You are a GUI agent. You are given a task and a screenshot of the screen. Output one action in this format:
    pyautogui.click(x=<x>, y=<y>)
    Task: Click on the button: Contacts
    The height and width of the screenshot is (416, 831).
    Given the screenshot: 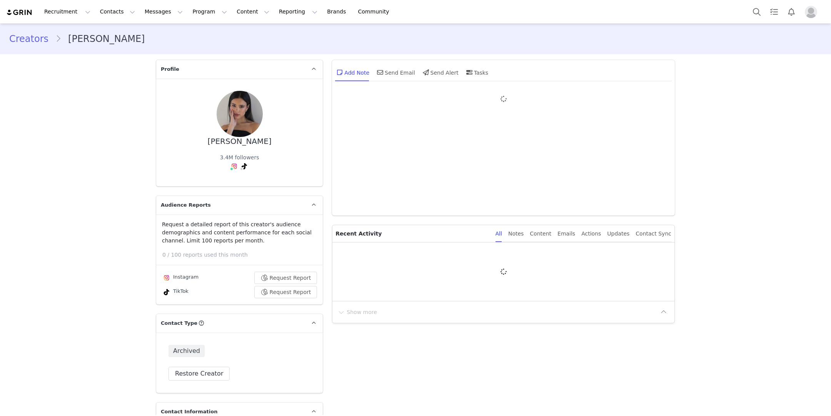 What is the action you would take?
    pyautogui.click(x=117, y=12)
    